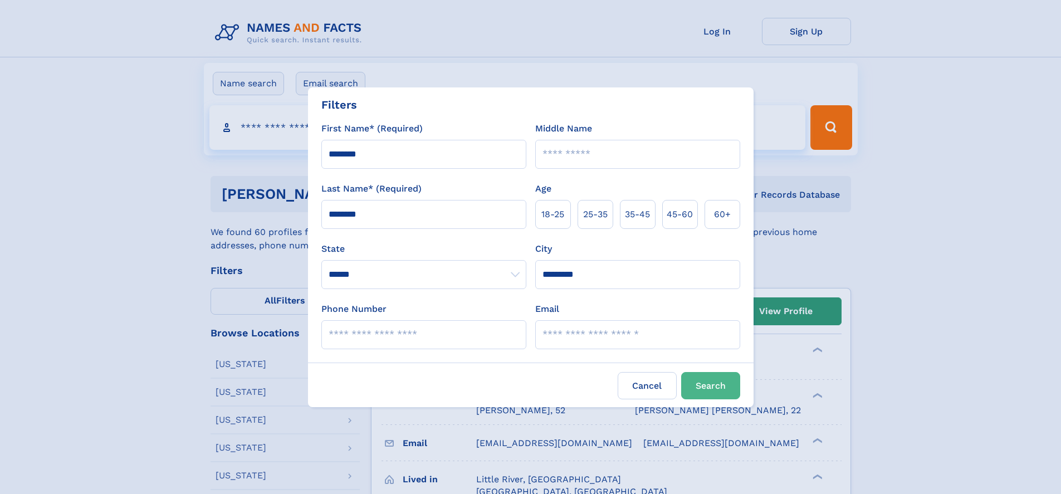  Describe the element at coordinates (339, 105) in the screenshot. I see `div: Filters` at that location.